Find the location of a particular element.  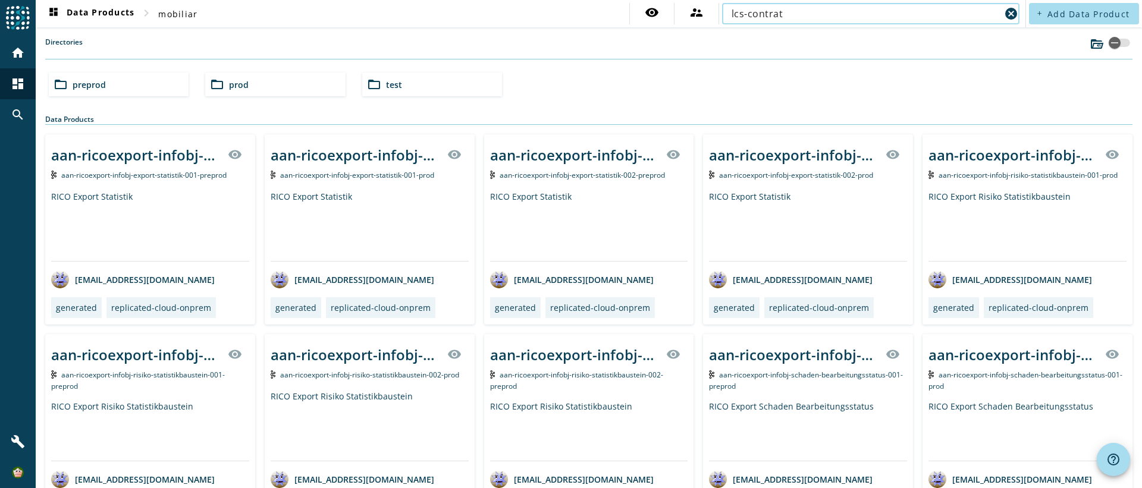

img: spoud-logo.svg is located at coordinates (18, 18).